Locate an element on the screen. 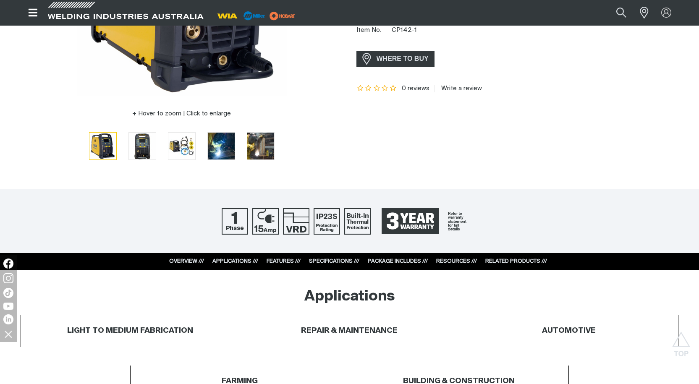 Image resolution: width=699 pixels, height=384 pixels. span: WHERE TO BUY is located at coordinates (402, 59).